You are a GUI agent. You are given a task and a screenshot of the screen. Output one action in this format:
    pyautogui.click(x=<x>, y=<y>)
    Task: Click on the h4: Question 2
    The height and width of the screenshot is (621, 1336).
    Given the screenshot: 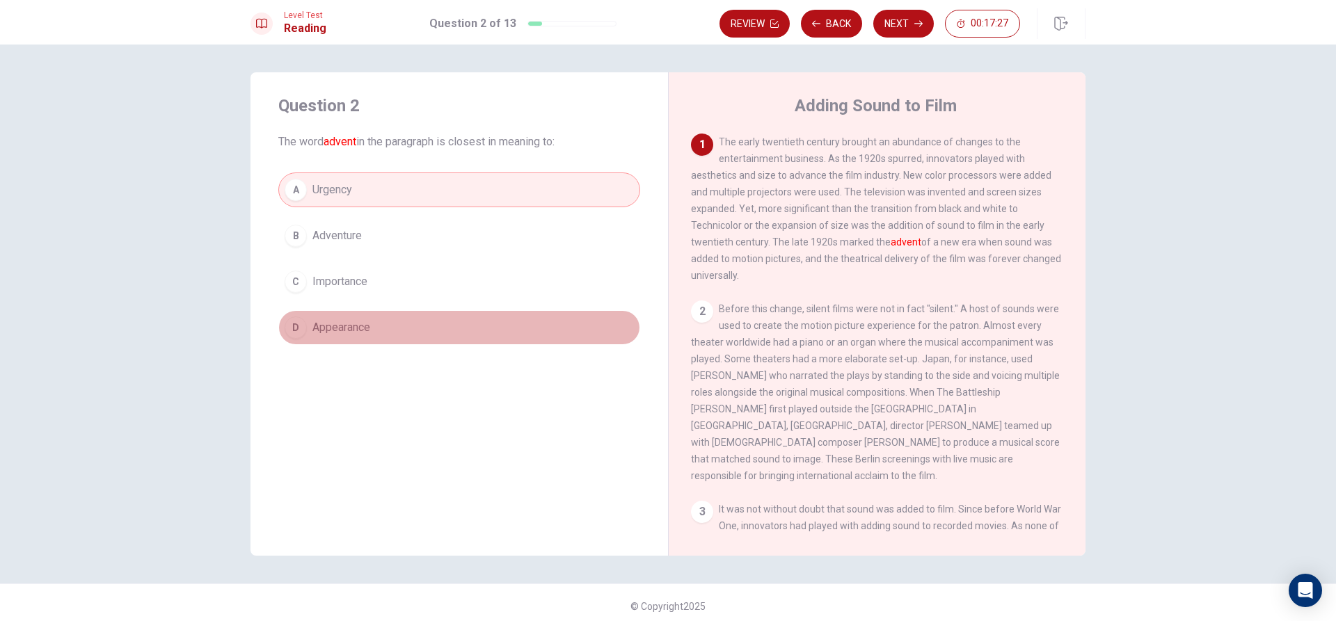 What is the action you would take?
    pyautogui.click(x=459, y=106)
    